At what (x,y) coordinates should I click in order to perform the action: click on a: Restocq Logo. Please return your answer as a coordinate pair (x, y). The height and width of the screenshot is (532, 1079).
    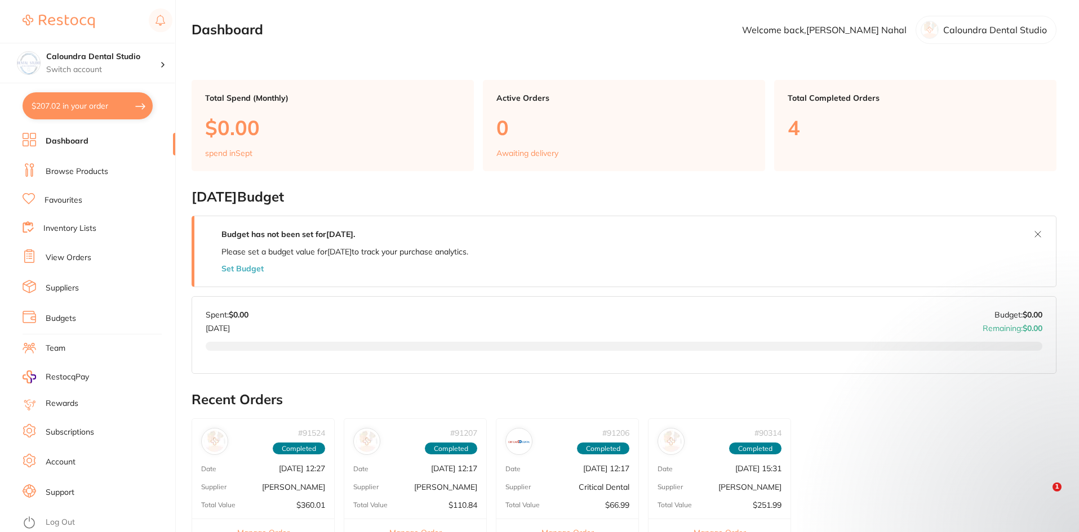
    Looking at the image, I should click on (59, 21).